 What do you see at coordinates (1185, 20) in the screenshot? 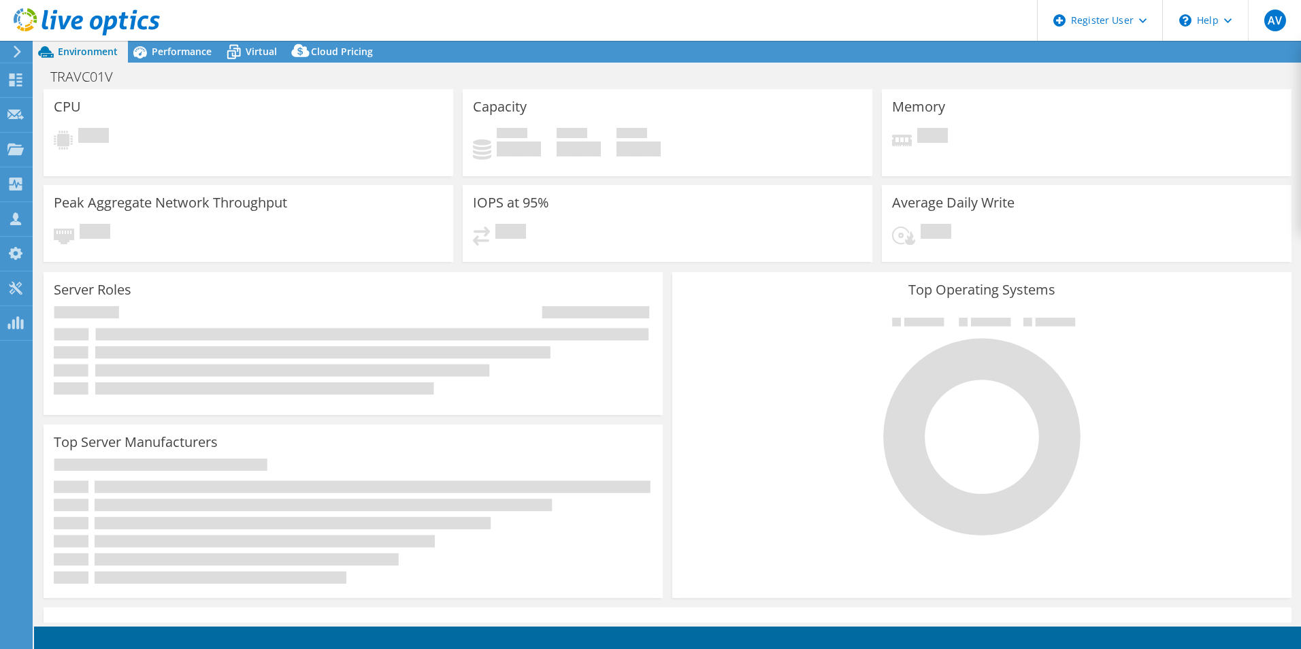
I see `svg: \n` at bounding box center [1185, 20].